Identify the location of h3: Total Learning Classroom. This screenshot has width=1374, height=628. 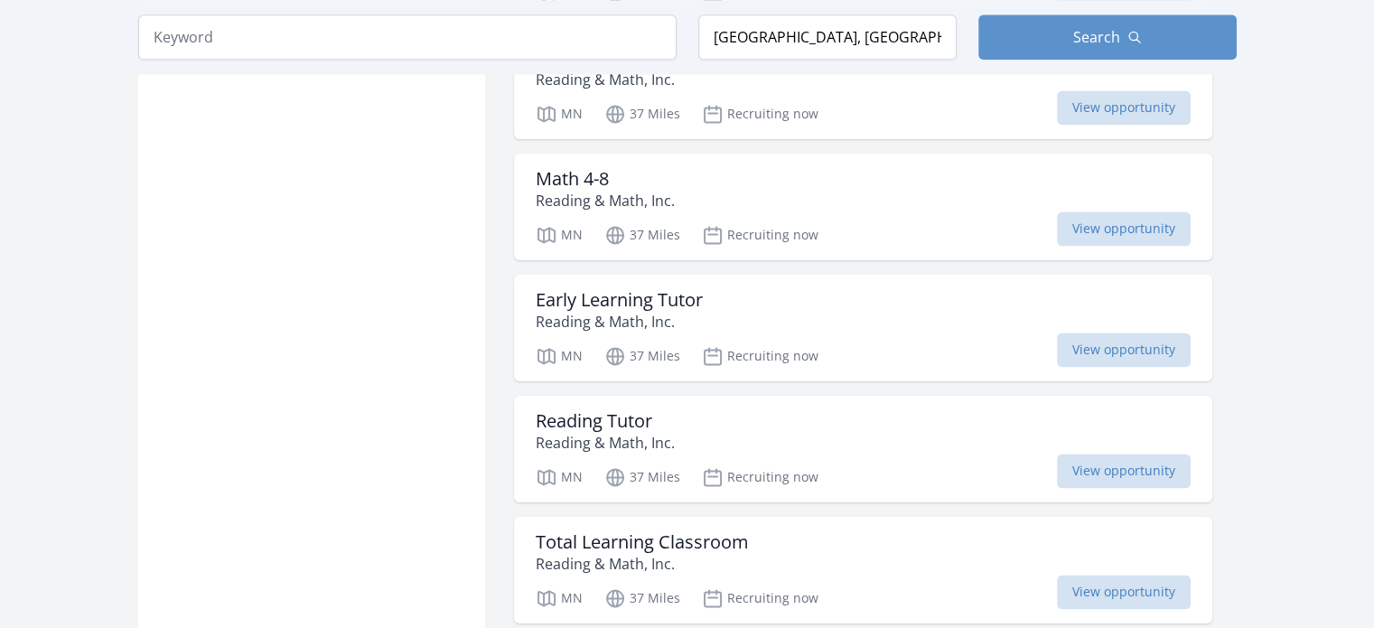
(642, 542).